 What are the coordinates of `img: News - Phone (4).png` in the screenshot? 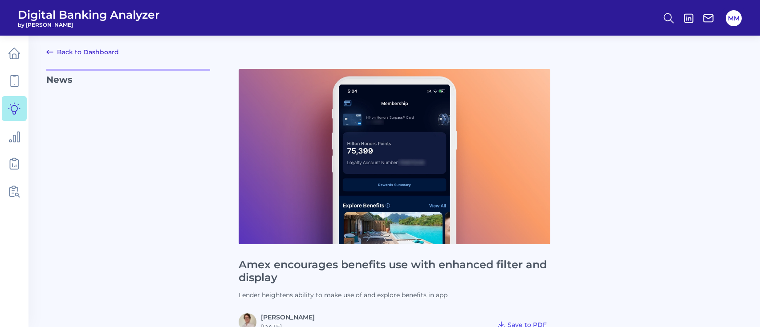 It's located at (395, 157).